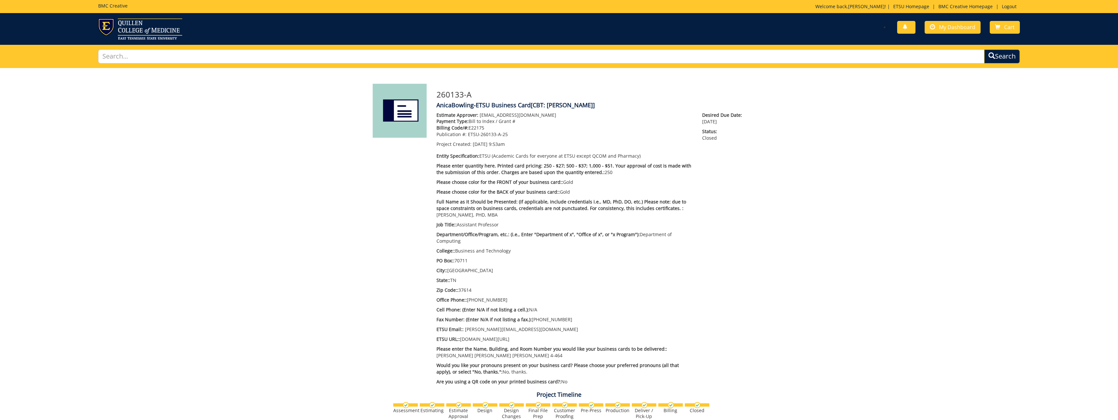 This screenshot has height=420, width=1118. Describe the element at coordinates (457, 115) in the screenshot. I see `span: Estimate Approver:` at that location.